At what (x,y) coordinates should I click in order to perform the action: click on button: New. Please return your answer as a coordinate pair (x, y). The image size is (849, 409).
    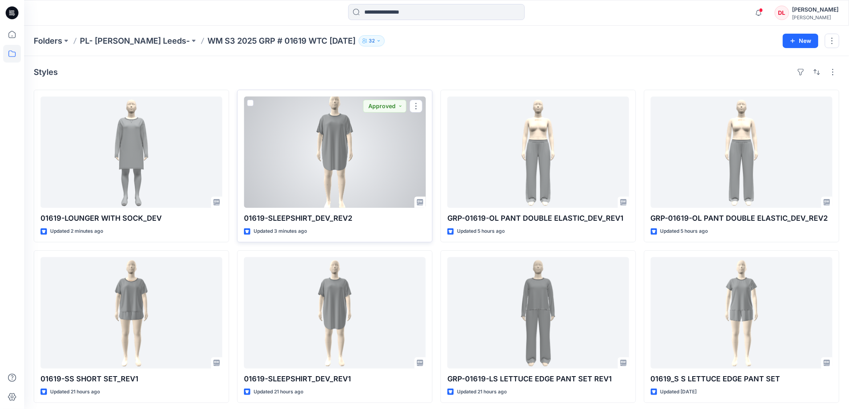
    Looking at the image, I should click on (800, 41).